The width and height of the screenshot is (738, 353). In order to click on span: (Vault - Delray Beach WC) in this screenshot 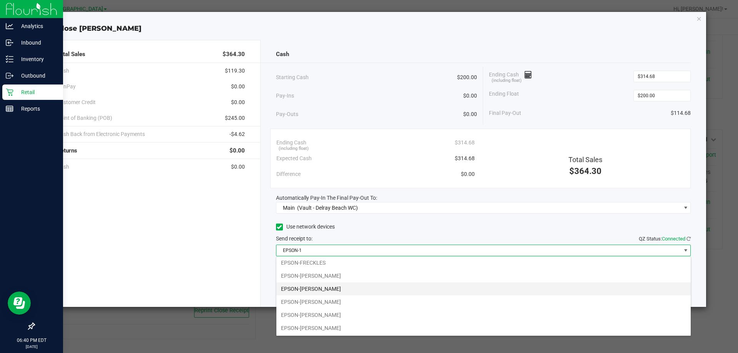, I will do `click(327, 208)`.